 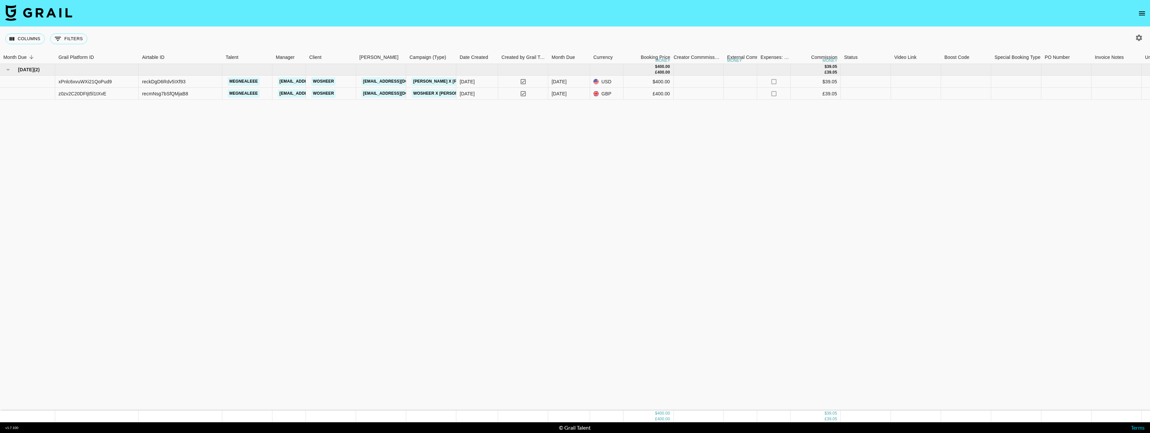 What do you see at coordinates (824, 57) in the screenshot?
I see `div: Commission` at bounding box center [824, 57].